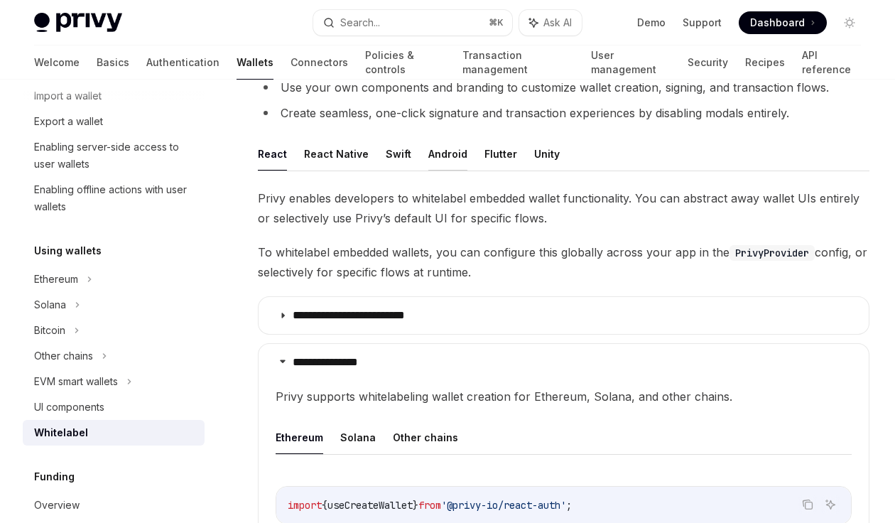 This screenshot has width=895, height=523. Describe the element at coordinates (831, 62) in the screenshot. I see `a: API reference` at that location.